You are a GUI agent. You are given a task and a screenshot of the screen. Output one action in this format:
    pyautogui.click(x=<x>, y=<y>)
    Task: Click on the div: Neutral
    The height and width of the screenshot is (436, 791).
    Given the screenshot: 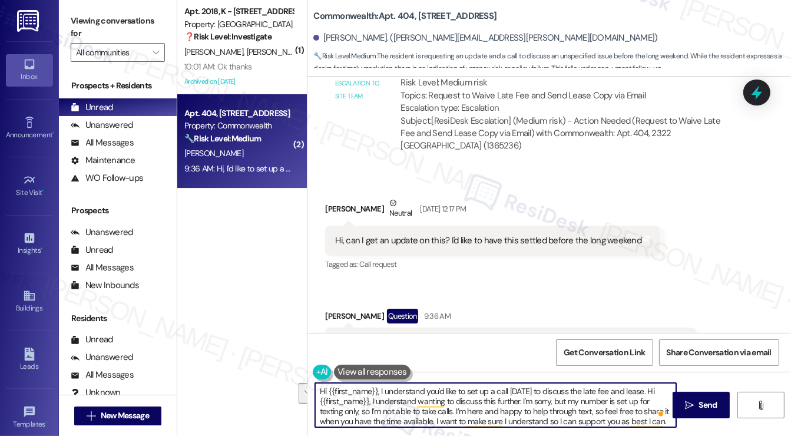 What is the action you would take?
    pyautogui.click(x=400, y=209)
    